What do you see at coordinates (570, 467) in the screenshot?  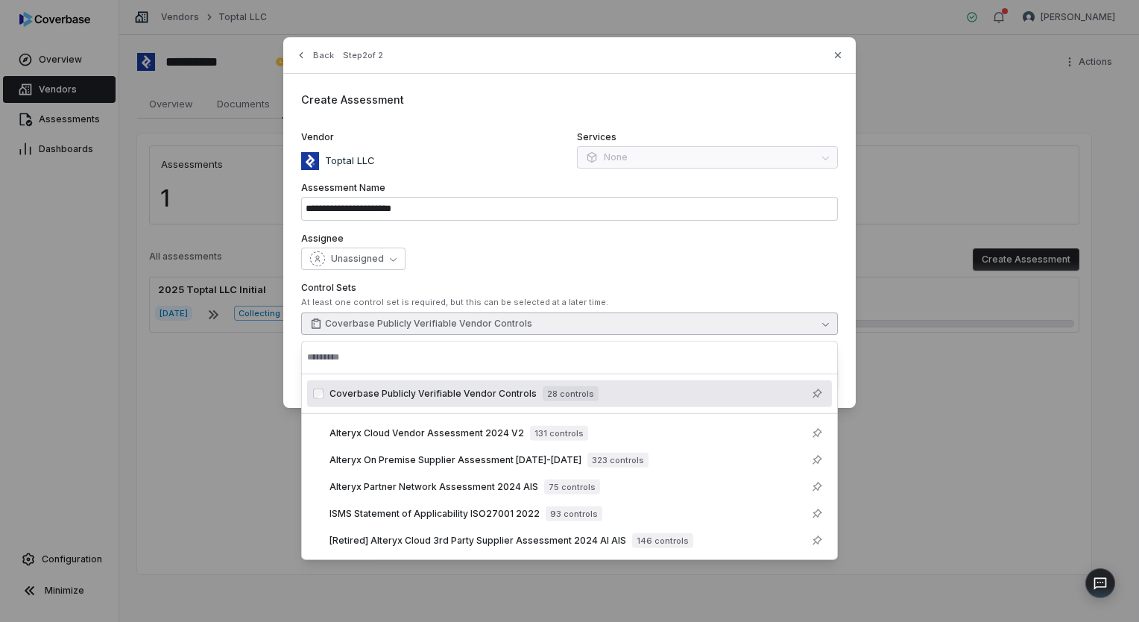 I see `div: Suggestions` at bounding box center [570, 467].